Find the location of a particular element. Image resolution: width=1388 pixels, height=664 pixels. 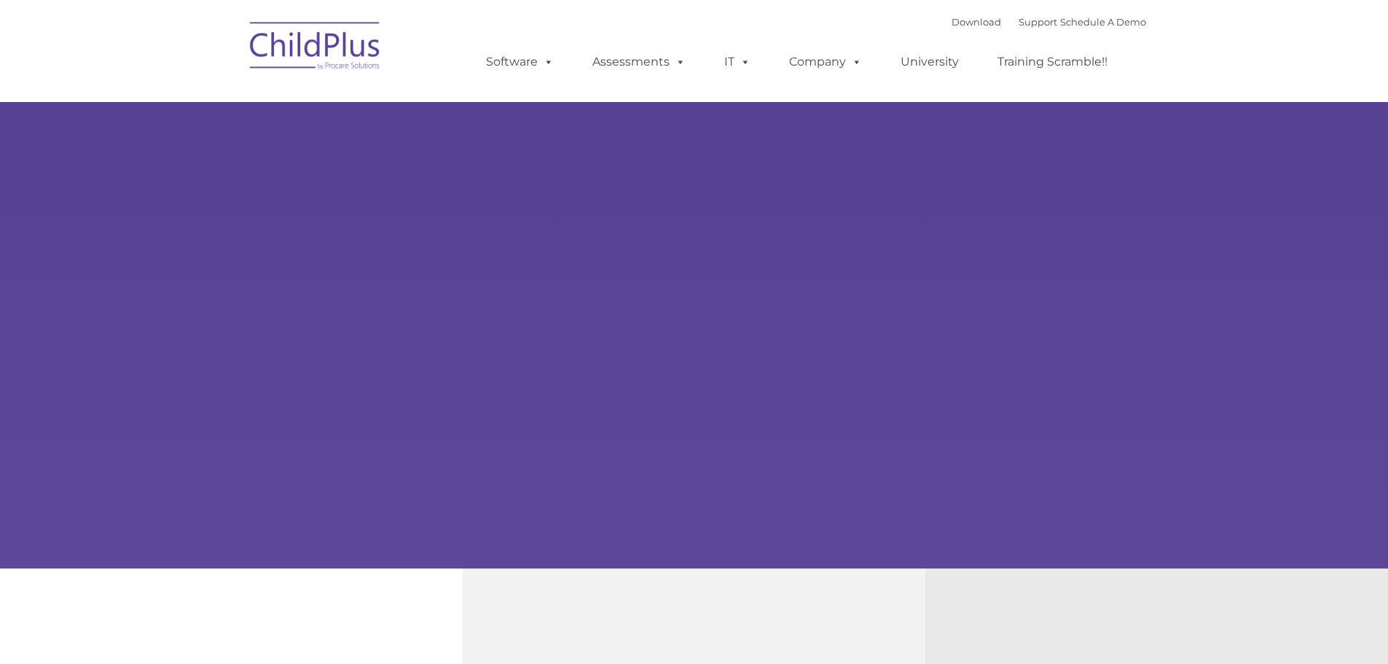

img: ChildPlus by Procare Solutions is located at coordinates (316, 48).